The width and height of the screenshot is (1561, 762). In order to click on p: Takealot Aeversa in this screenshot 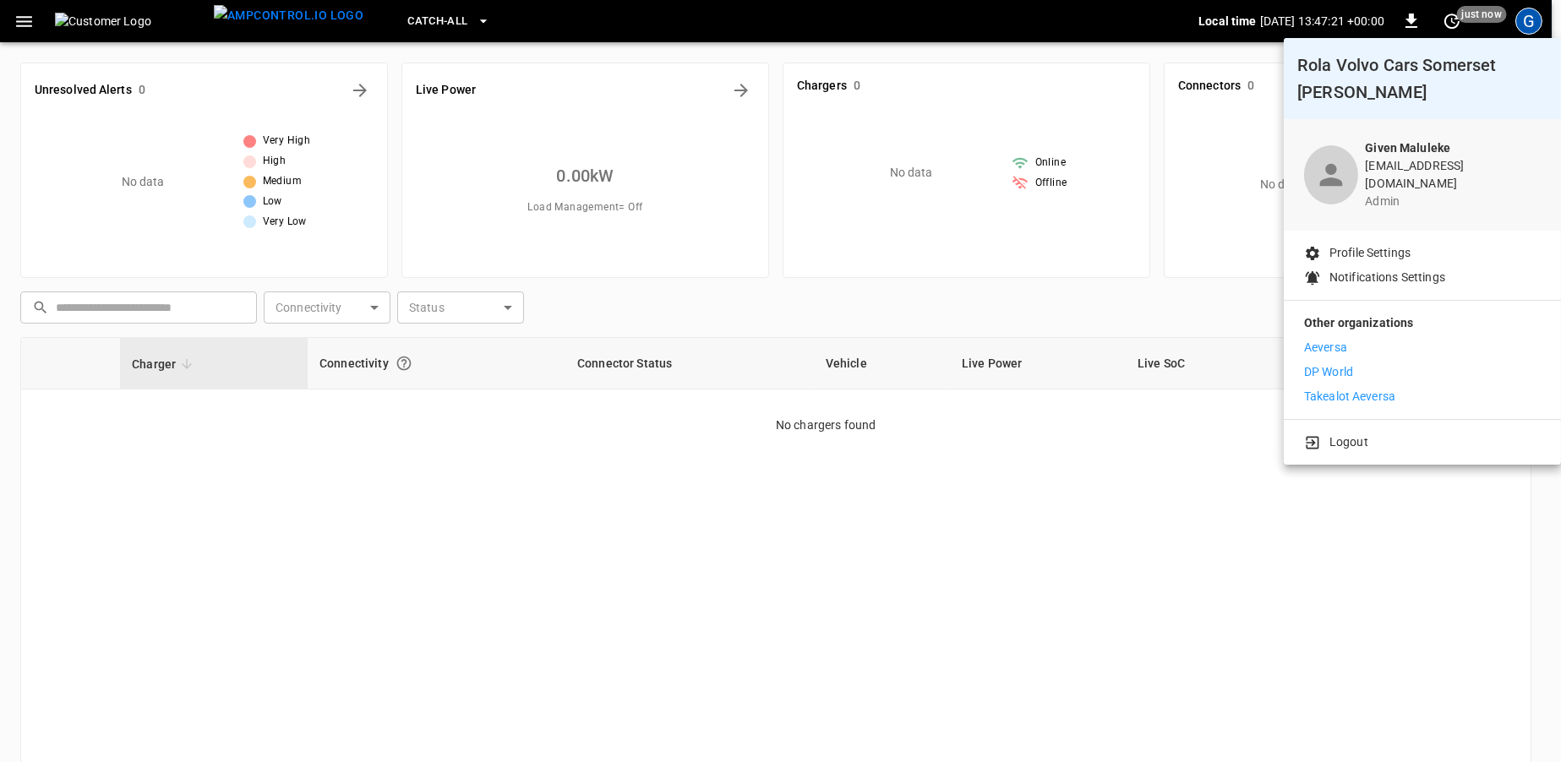, I will do `click(1349, 396)`.